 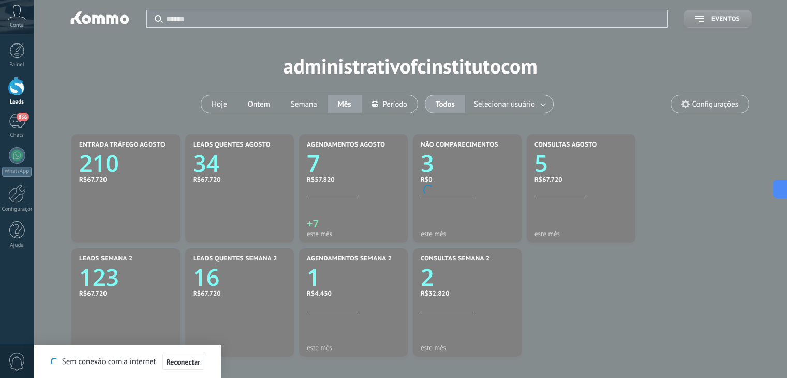 I want to click on div: Chats, so click(x=17, y=135).